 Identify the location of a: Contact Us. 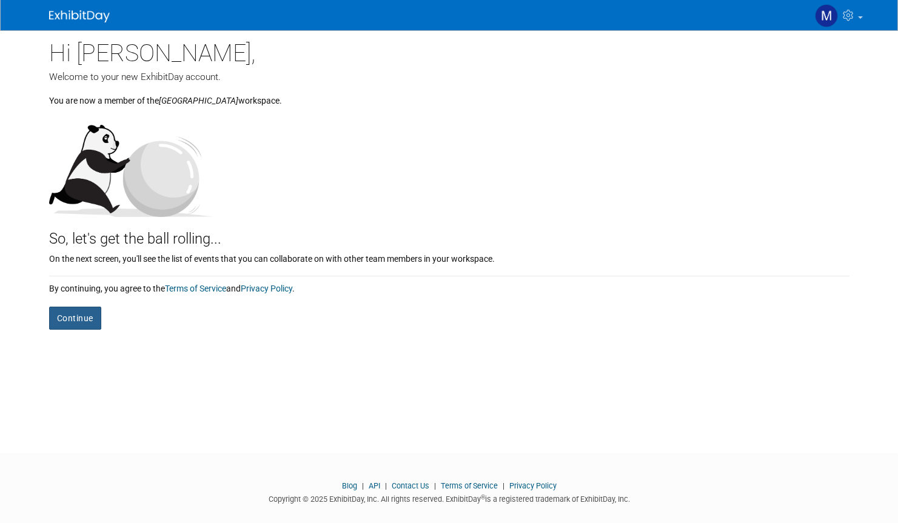
(411, 486).